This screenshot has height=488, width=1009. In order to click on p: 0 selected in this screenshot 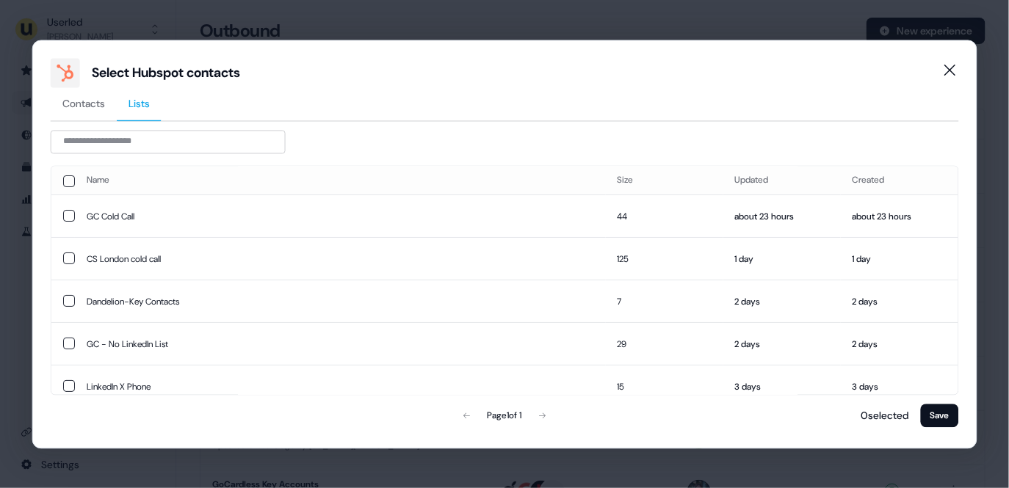, I will do `click(881, 416)`.